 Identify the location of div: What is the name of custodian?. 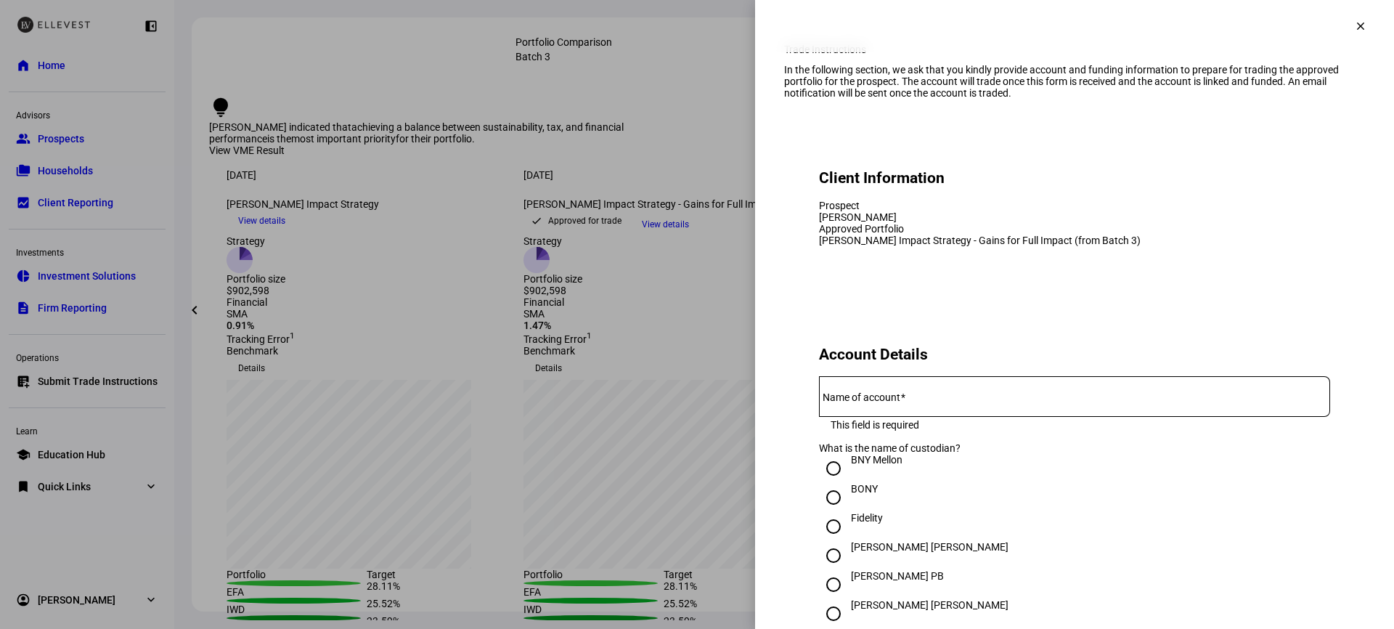
(1075, 448).